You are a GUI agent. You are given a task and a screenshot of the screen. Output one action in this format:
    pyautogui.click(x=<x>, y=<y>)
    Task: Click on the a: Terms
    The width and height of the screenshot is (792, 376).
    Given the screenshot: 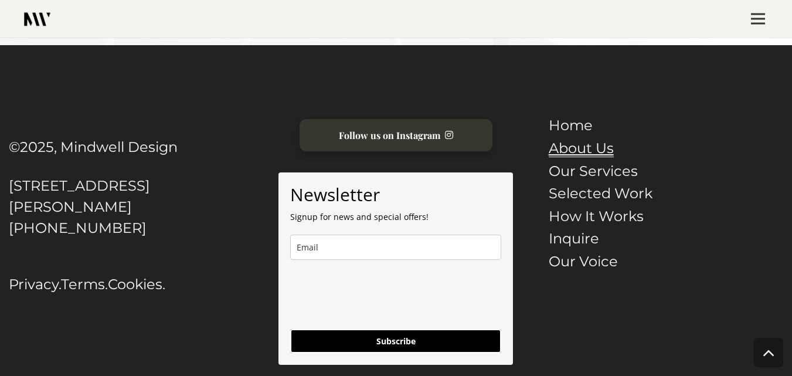 What is the action you would take?
    pyautogui.click(x=83, y=284)
    